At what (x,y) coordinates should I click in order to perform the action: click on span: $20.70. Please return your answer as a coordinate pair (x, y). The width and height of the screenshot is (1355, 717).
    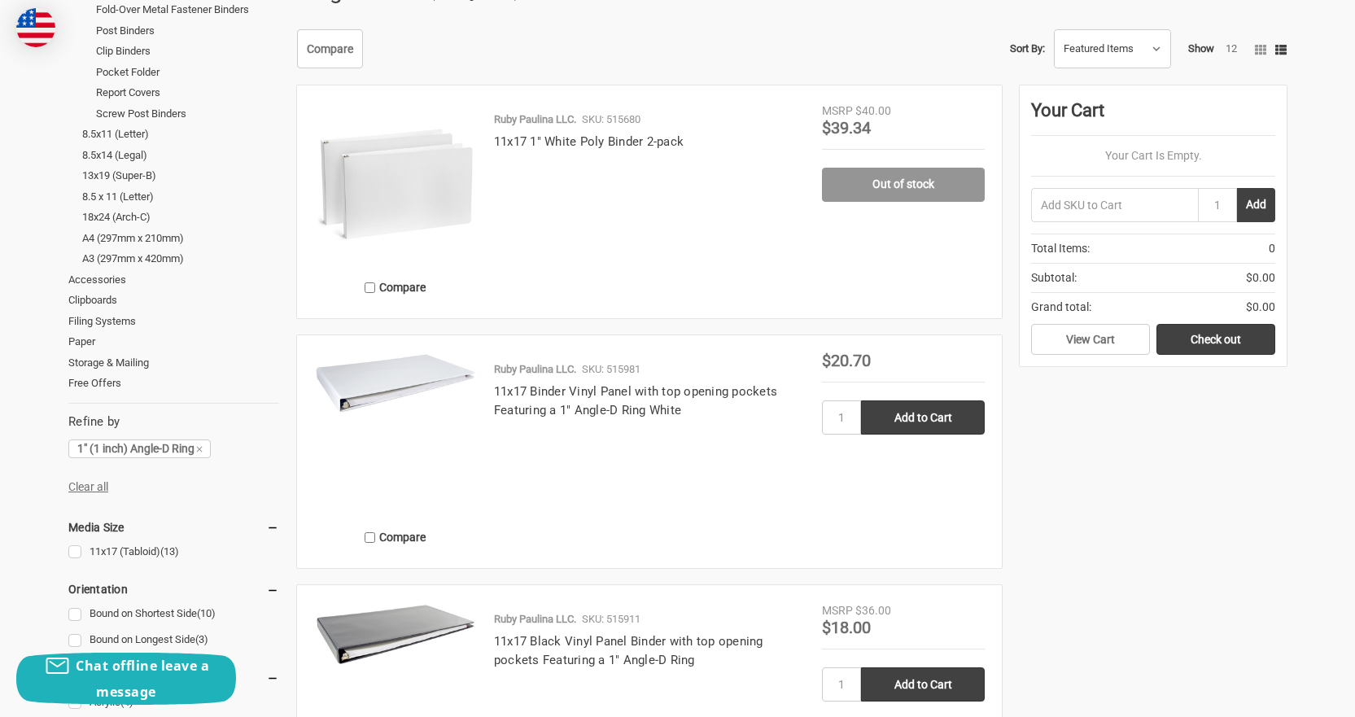
    Looking at the image, I should click on (847, 361).